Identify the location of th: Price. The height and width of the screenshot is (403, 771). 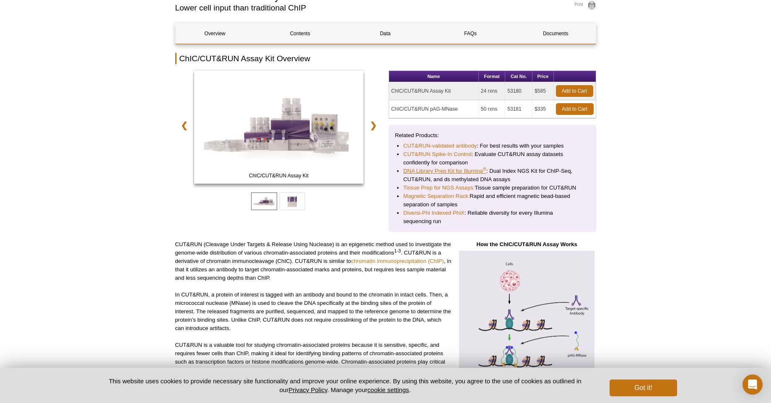
(543, 76).